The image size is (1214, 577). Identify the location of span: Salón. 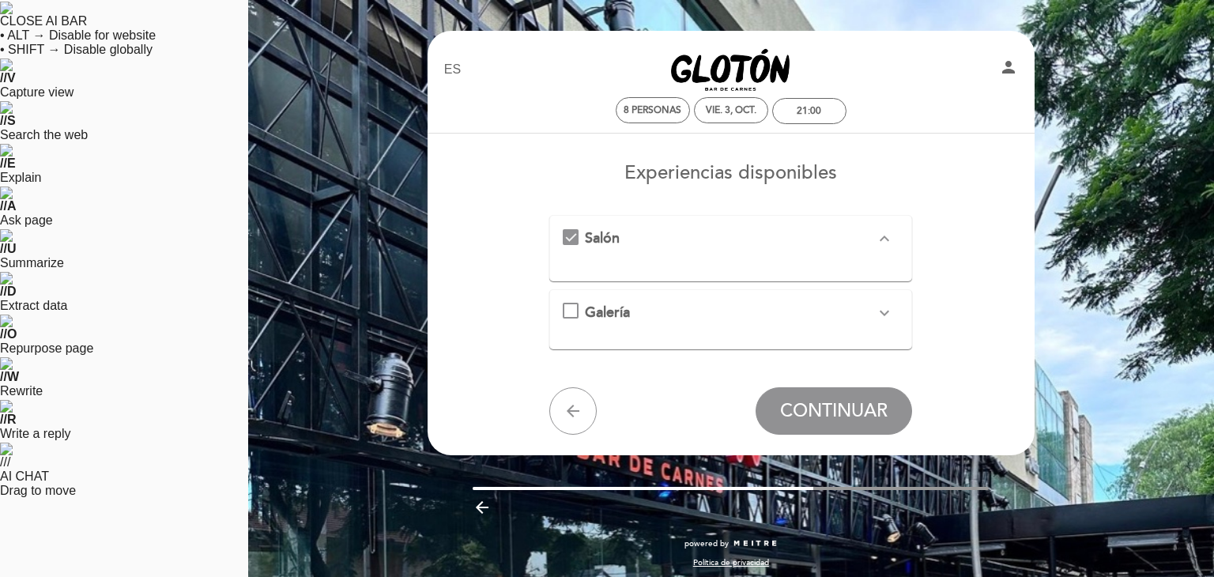
(602, 238).